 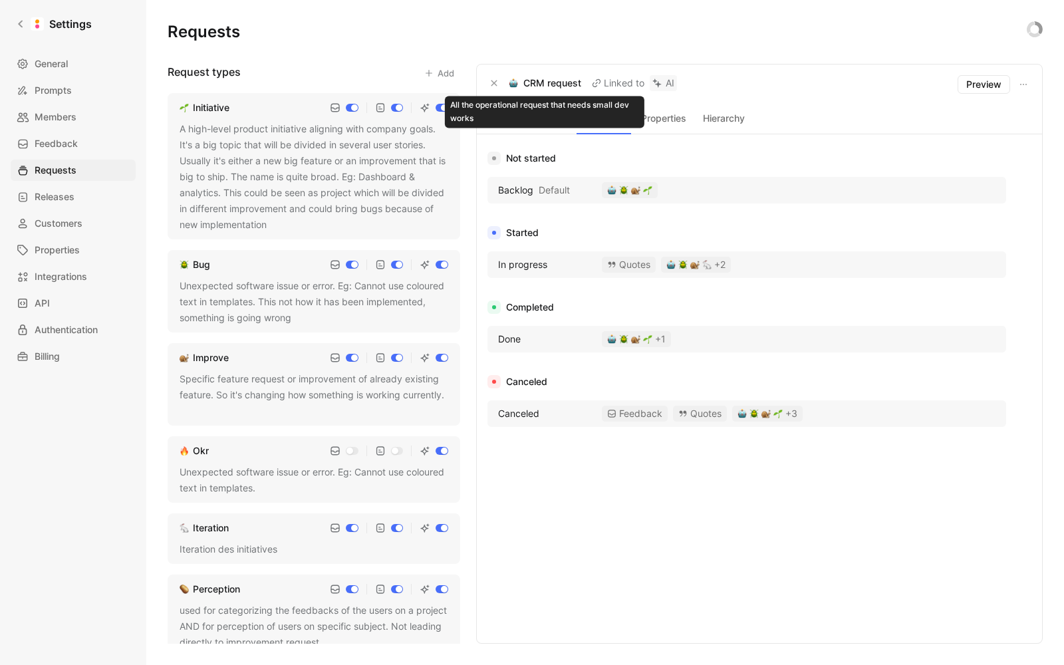 I want to click on a: Authentication, so click(x=73, y=330).